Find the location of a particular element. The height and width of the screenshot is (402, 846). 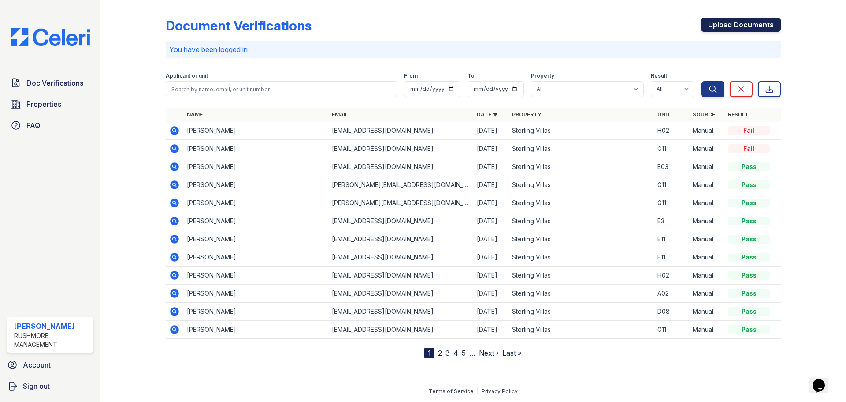

div: Rushmore Management is located at coordinates (52, 340).